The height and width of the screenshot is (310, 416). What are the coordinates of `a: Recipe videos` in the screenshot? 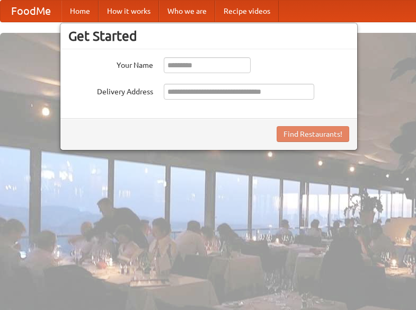 It's located at (247, 11).